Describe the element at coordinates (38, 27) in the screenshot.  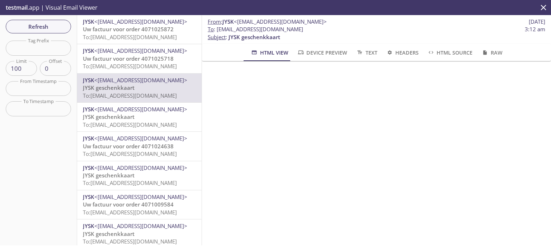
I see `span: Refresh` at that location.